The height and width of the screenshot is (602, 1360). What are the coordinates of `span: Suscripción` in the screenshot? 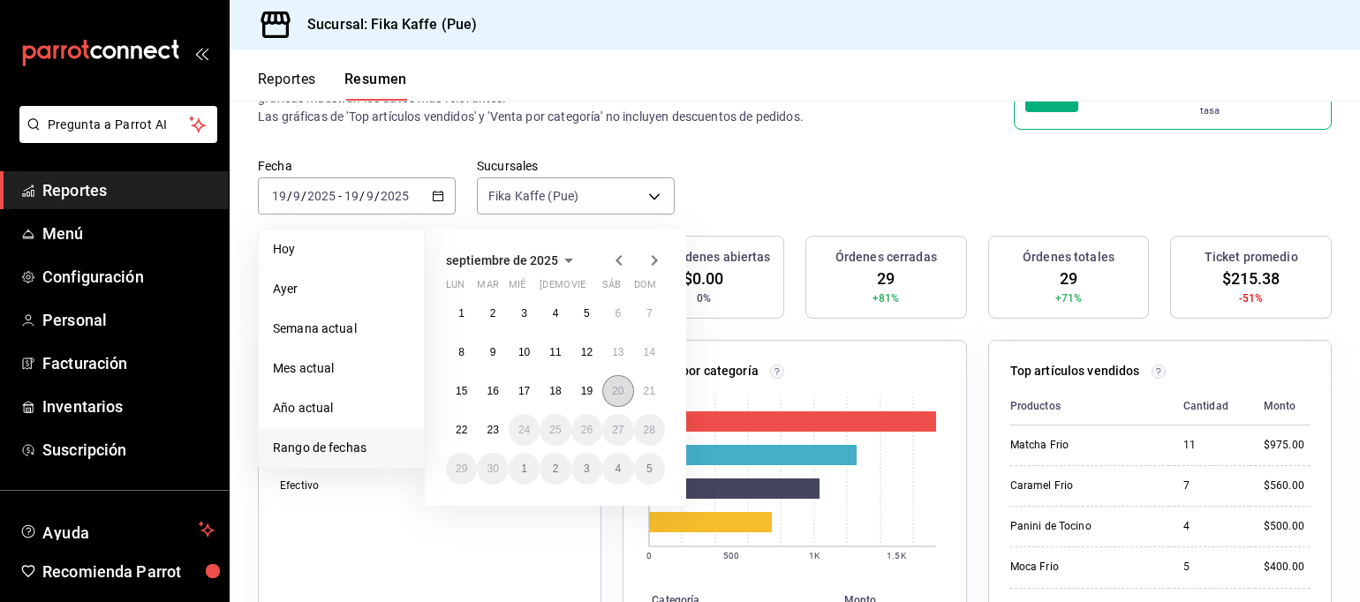 It's located at (128, 450).